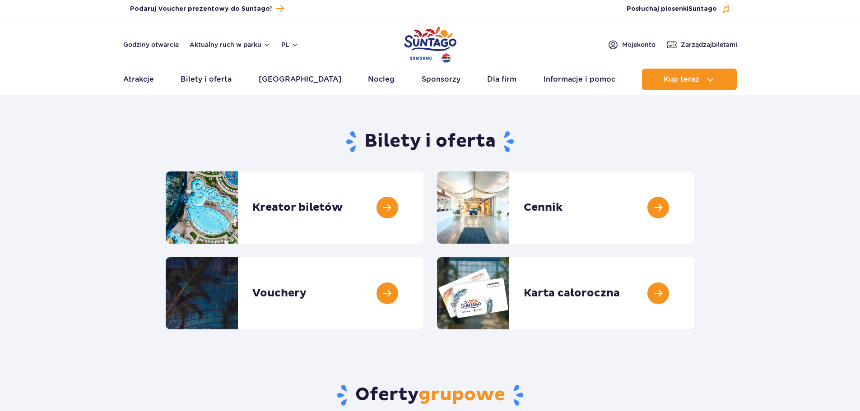  What do you see at coordinates (290, 45) in the screenshot?
I see `button: pl` at bounding box center [290, 45].